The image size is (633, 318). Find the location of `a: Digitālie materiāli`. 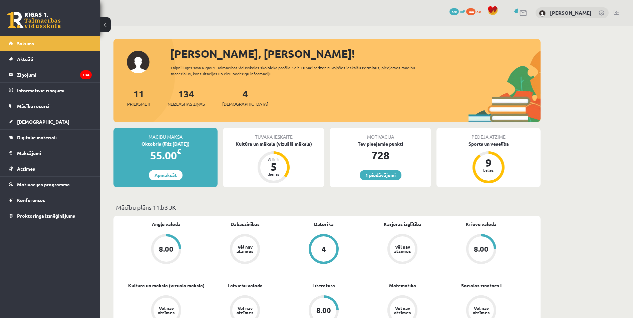

a: Digitālie materiāli is located at coordinates (50, 138).